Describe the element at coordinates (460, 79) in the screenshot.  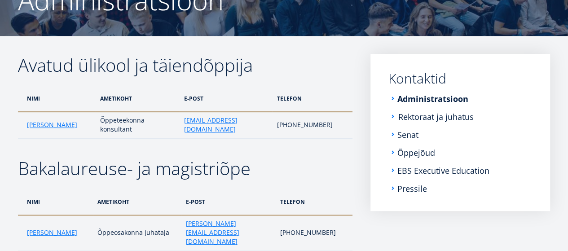
I see `a: Kontaktid` at that location.